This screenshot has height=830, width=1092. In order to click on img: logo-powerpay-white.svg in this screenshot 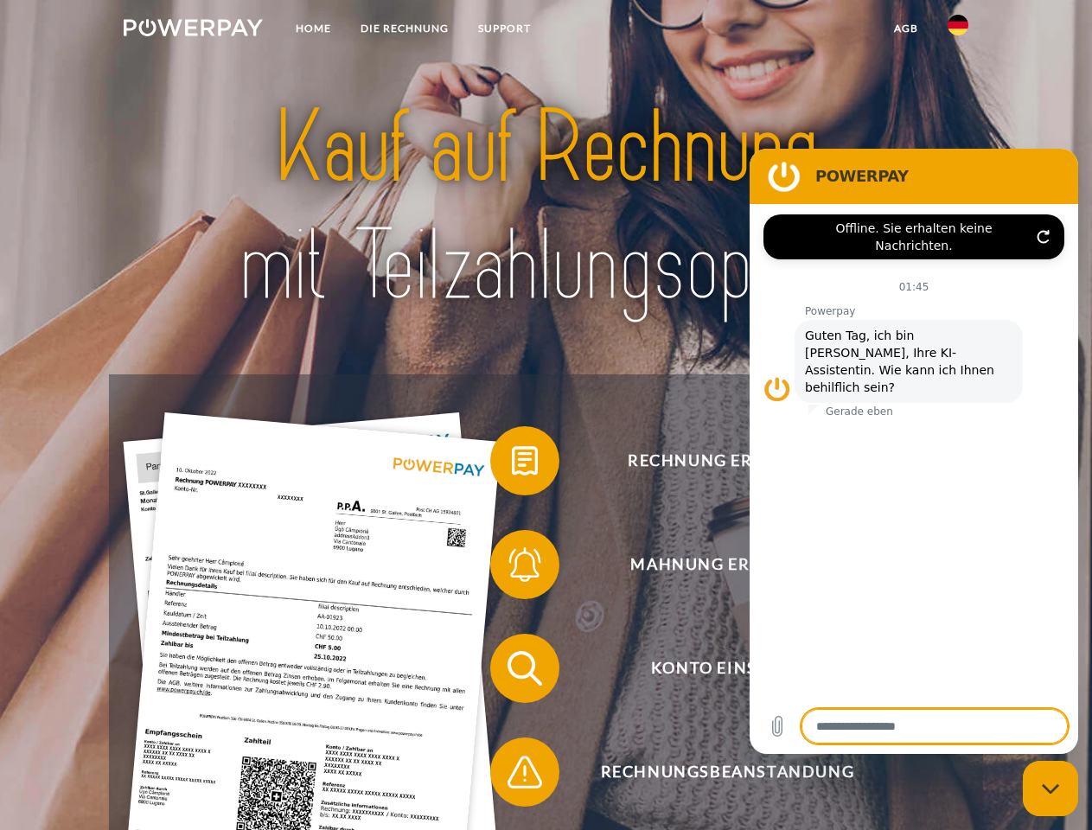, I will do `click(193, 28)`.